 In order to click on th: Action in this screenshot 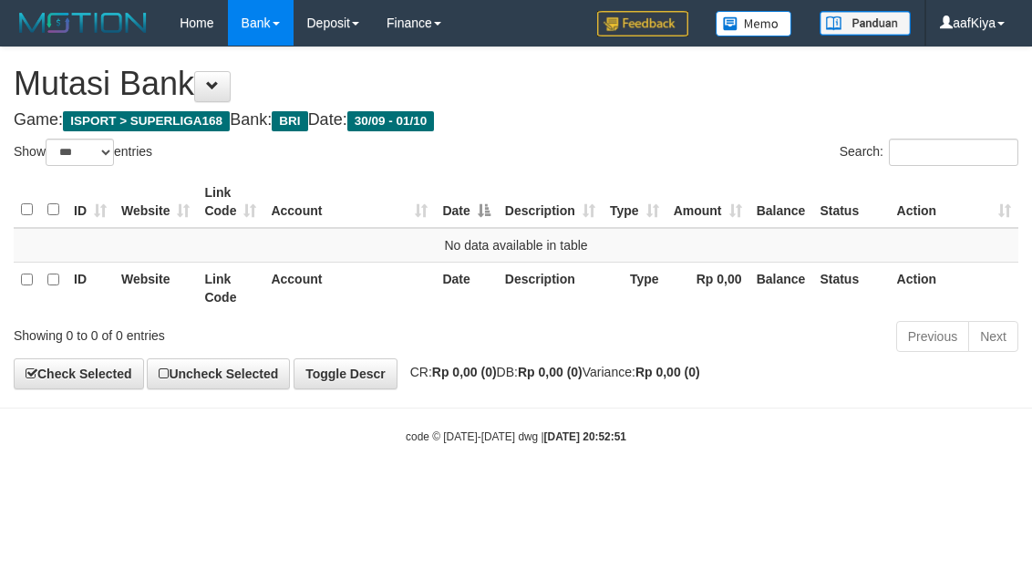, I will do `click(954, 287)`.